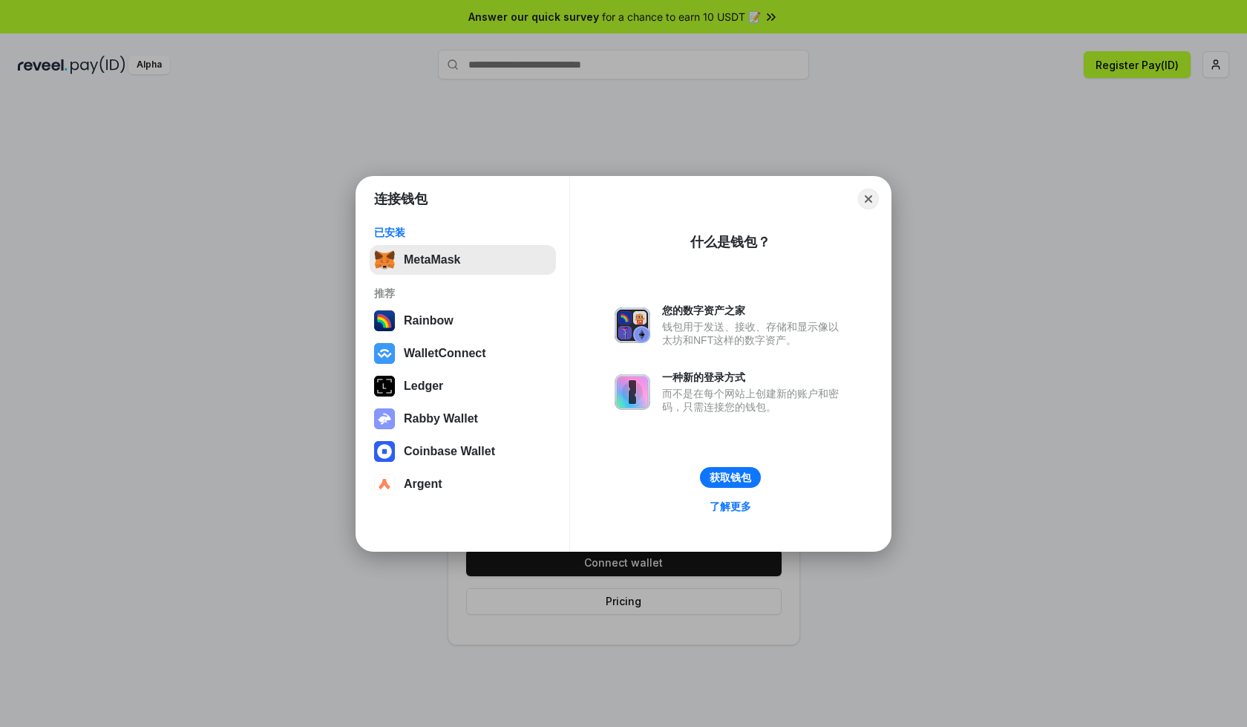 The image size is (1247, 727). I want to click on div: 钱包用于发送、接收、存储和显示像以太坊和NFT这样的数字资产。, so click(754, 333).